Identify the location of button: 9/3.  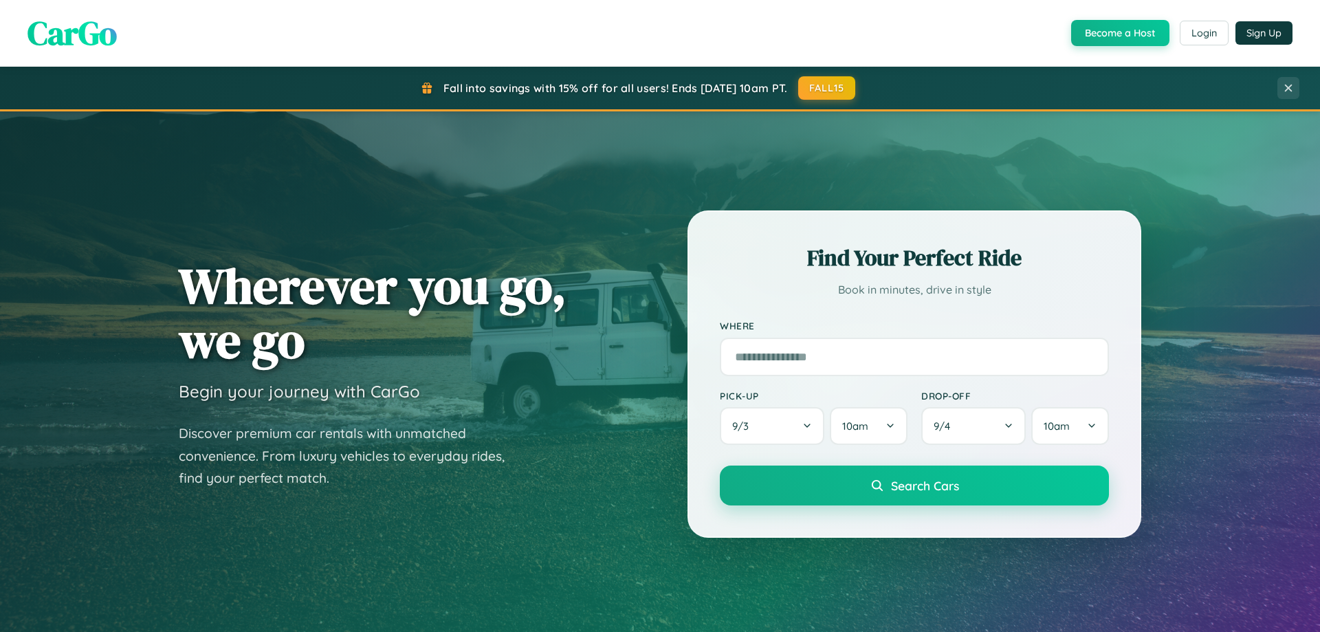
(772, 426).